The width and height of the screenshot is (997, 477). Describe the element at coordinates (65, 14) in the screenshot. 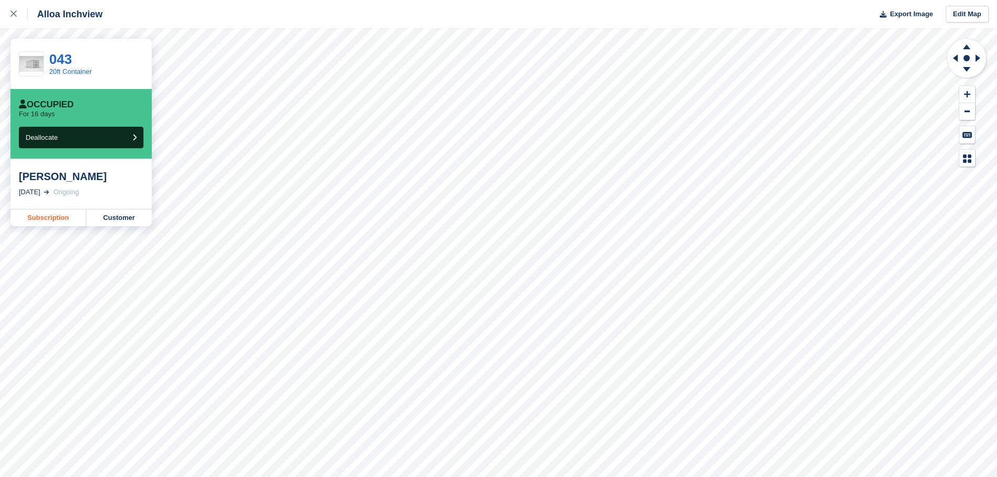

I see `div: Alloa Inchview` at that location.